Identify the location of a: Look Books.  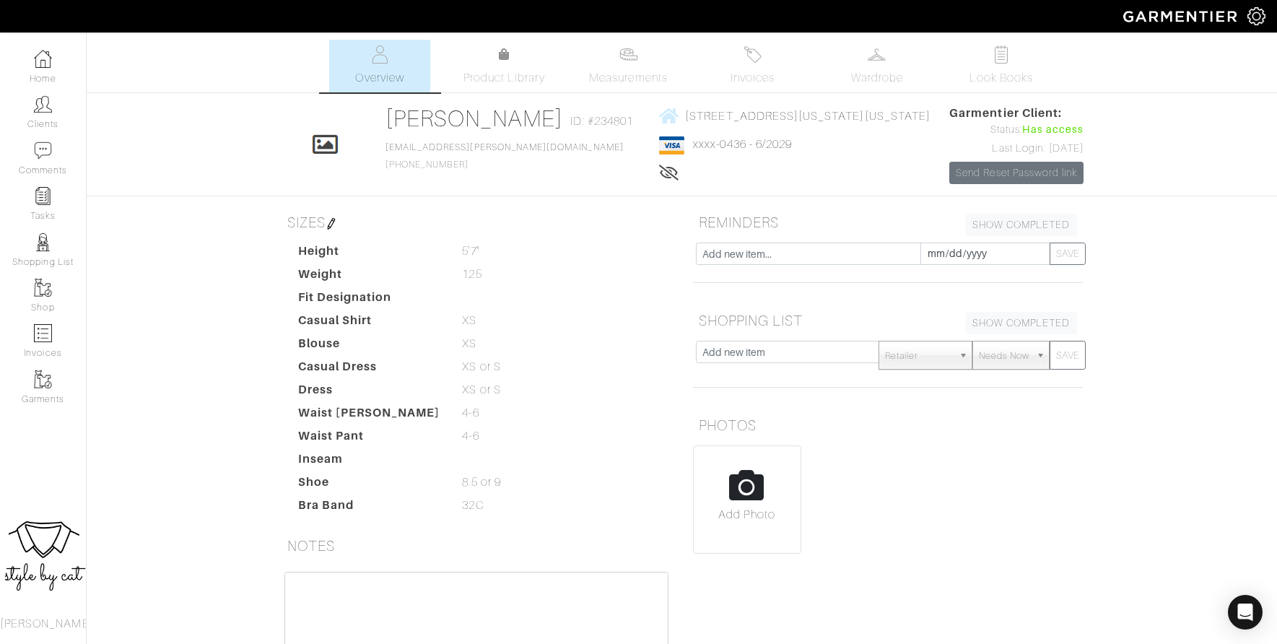
(1002, 66).